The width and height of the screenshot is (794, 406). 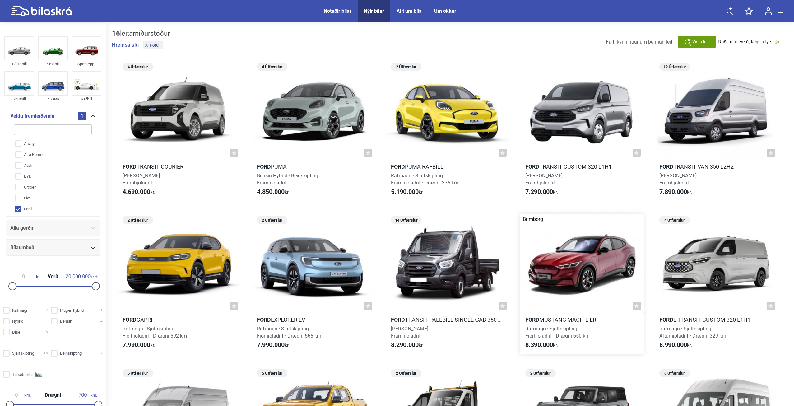 I want to click on span: Bensín, so click(x=66, y=321).